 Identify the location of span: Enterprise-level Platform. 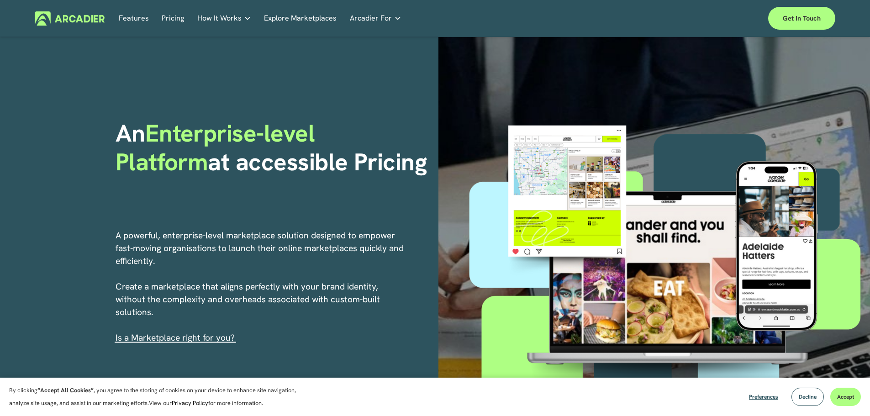
(218, 147).